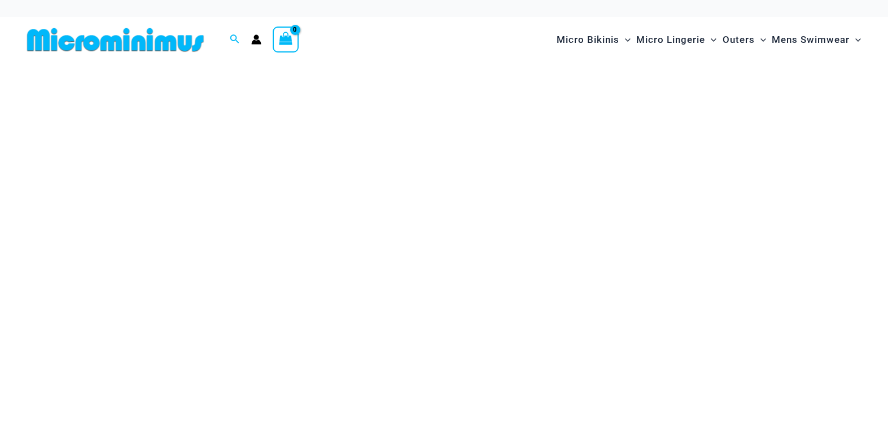  Describe the element at coordinates (708, 40) in the screenshot. I see `nav: Site Navigation` at that location.